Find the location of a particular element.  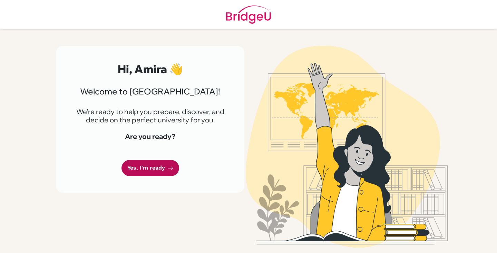

h2: Hi, Amira 👋 is located at coordinates (150, 69).